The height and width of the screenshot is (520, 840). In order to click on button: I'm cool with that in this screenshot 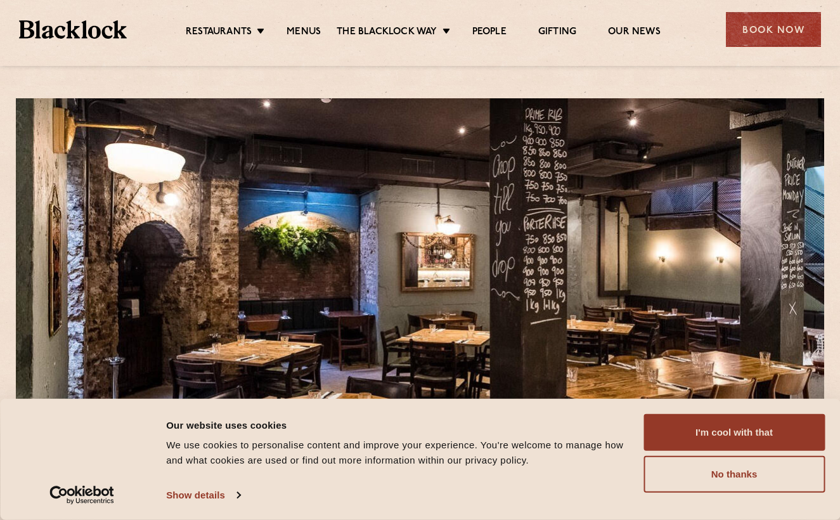, I will do `click(734, 433)`.